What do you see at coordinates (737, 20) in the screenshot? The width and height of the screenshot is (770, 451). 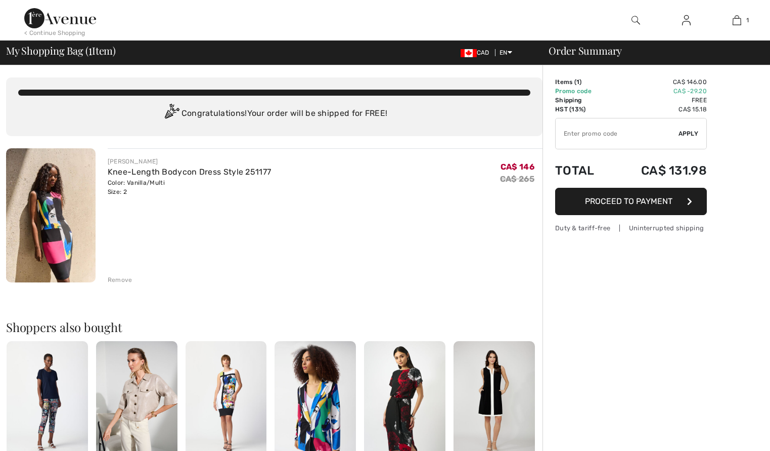 I see `img: My Bag` at bounding box center [737, 20].